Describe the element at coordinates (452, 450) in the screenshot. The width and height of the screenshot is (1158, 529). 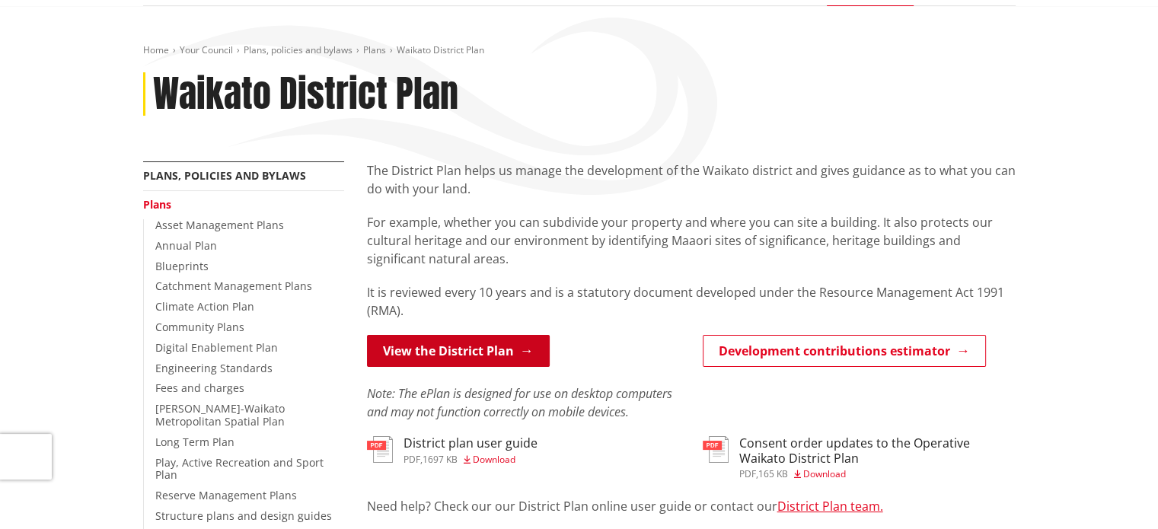
I see `a: District plan user guide pdf,1697 KB Download` at that location.